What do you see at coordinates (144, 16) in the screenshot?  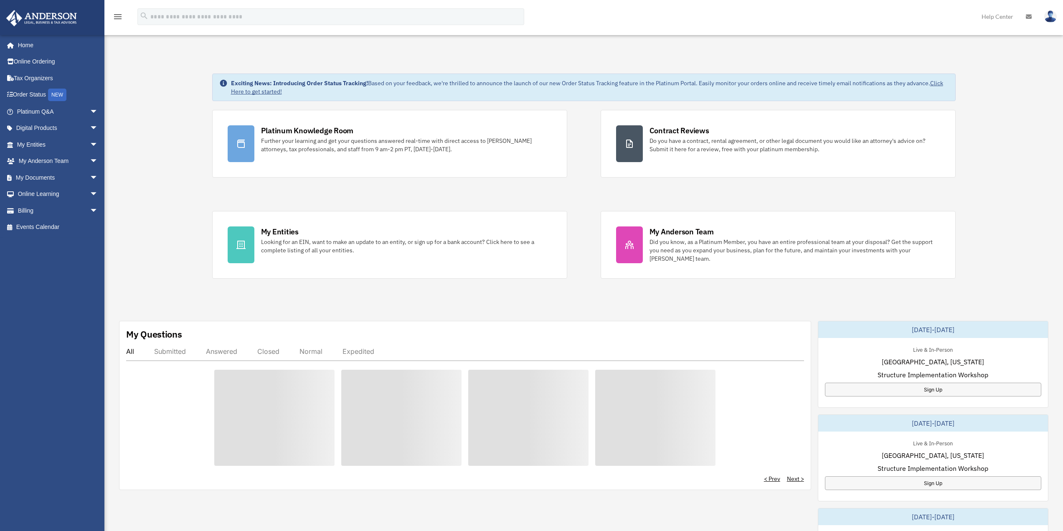 I see `i: search` at bounding box center [144, 16].